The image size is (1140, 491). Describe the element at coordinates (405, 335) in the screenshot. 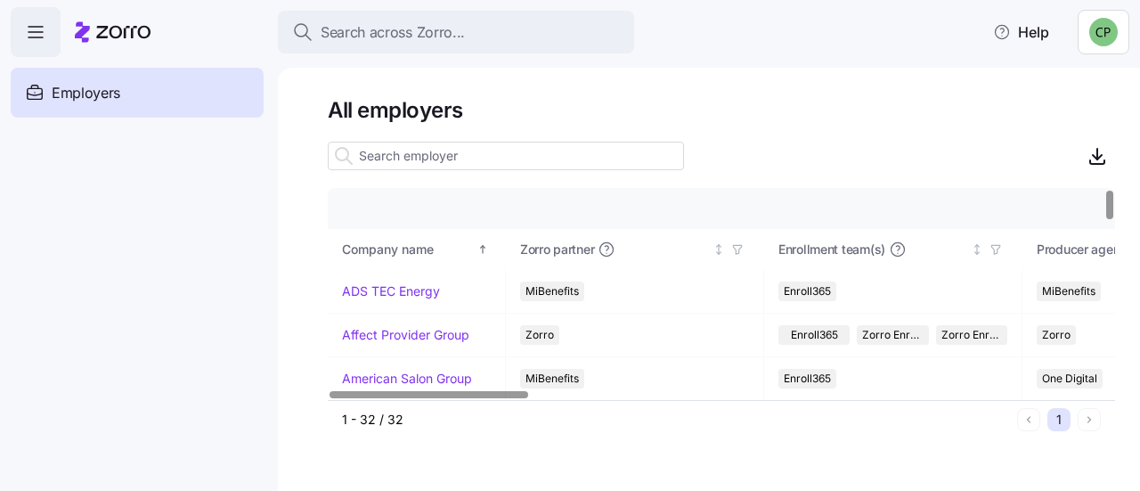

I see `a: Affect Provider Group` at that location.